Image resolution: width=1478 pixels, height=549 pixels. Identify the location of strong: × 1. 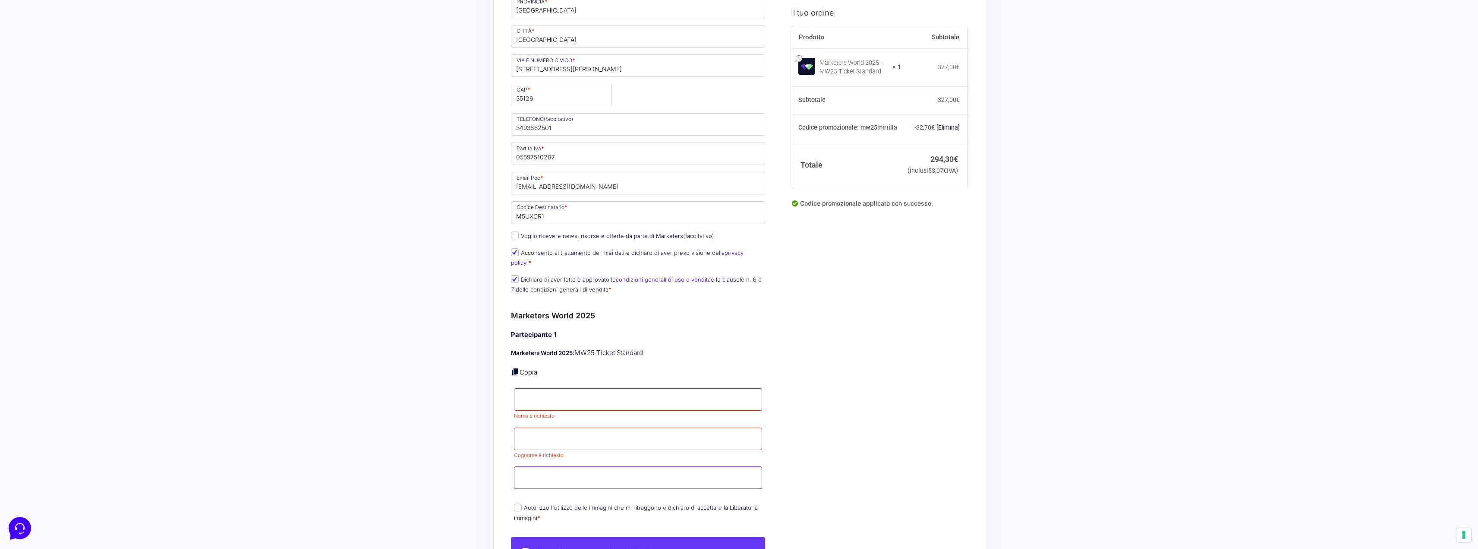
(897, 67).